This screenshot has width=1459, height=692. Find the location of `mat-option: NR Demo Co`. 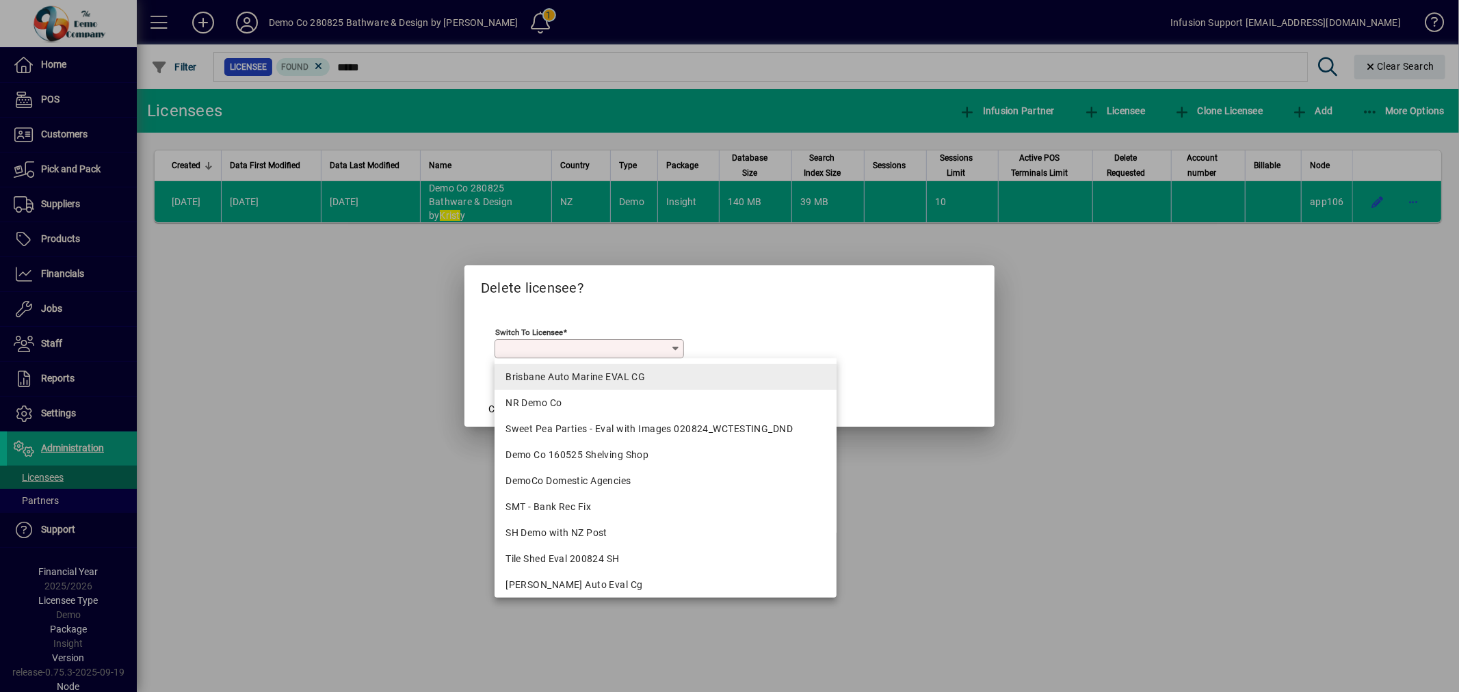

mat-option: NR Demo Co is located at coordinates (666, 403).